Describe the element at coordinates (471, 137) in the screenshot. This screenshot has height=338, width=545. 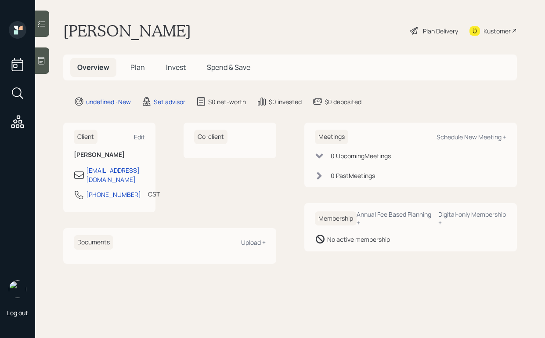
I see `div: Schedule New Meeting +` at that location.